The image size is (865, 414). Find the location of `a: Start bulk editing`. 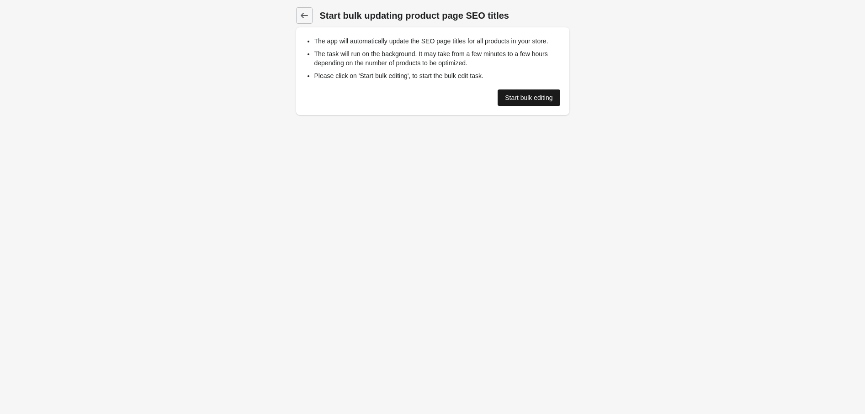

a: Start bulk editing is located at coordinates (528, 98).